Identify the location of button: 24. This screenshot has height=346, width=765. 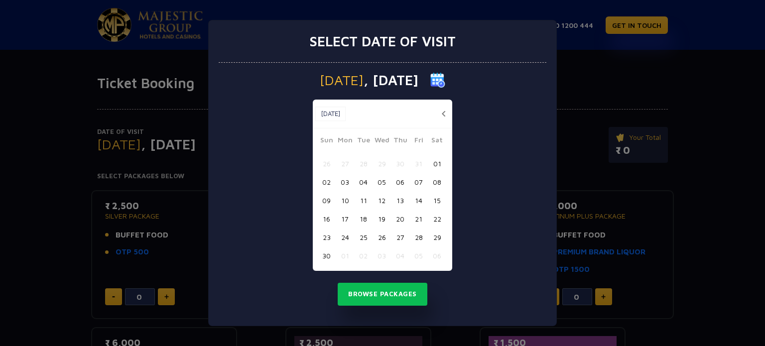
(345, 237).